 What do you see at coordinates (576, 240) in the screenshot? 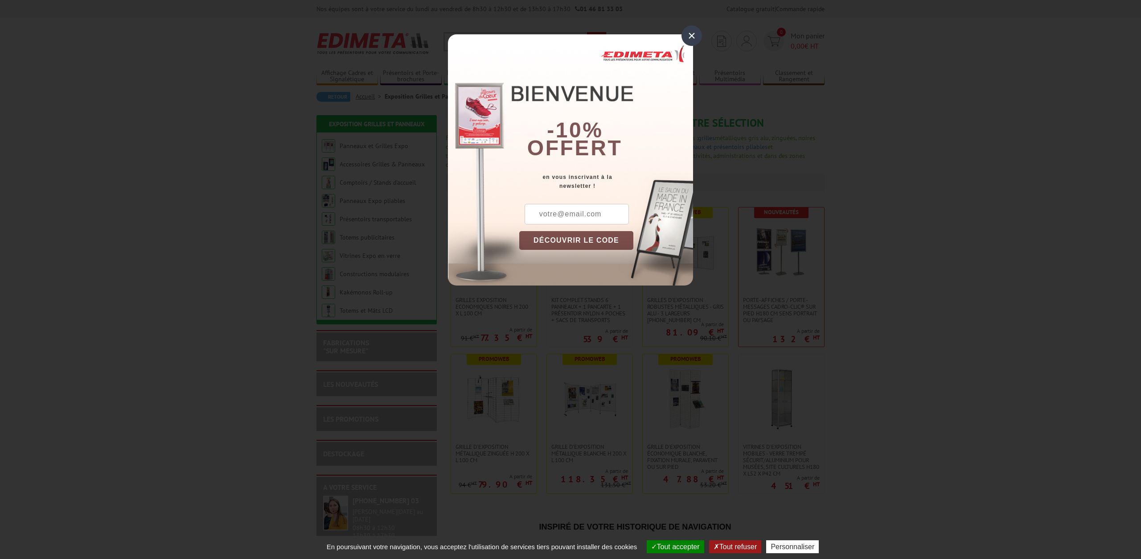
I see `button: DÉCOUVRIR LE CODE` at bounding box center [576, 240].